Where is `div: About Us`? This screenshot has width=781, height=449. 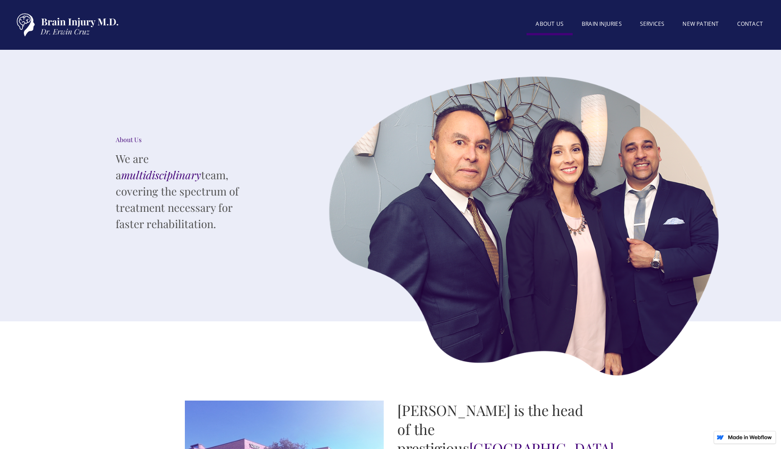
div: About Us is located at coordinates (184, 140).